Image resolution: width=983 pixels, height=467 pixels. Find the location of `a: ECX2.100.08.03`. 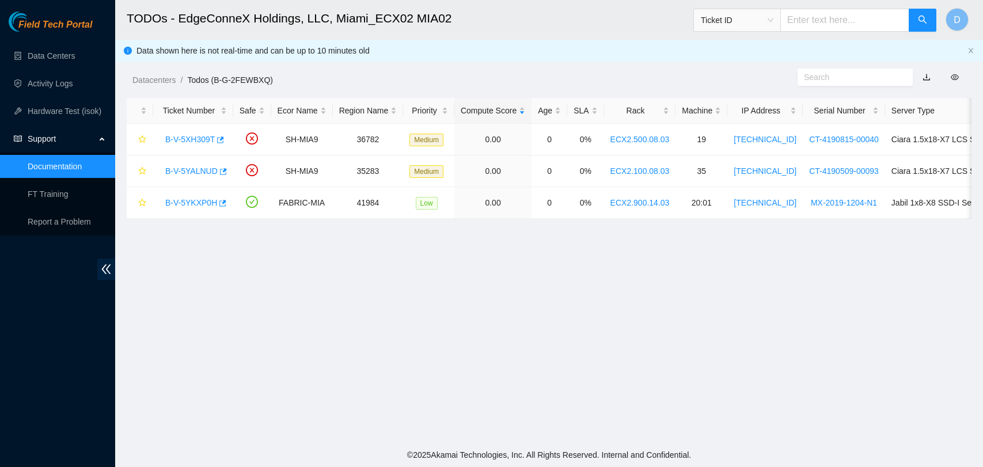

a: ECX2.100.08.03 is located at coordinates (640, 171).